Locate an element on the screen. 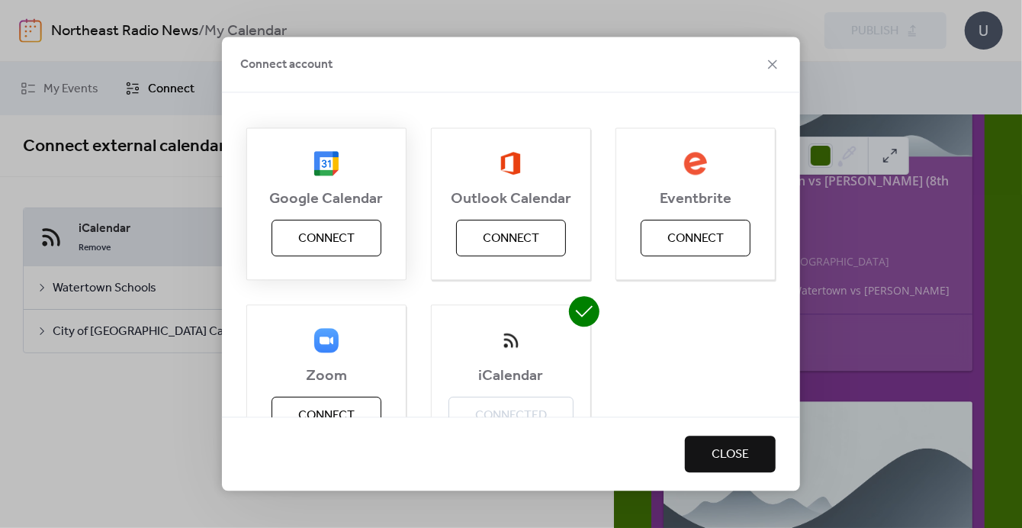 Image resolution: width=1022 pixels, height=528 pixels. span: Eventbrite is located at coordinates (696, 199).